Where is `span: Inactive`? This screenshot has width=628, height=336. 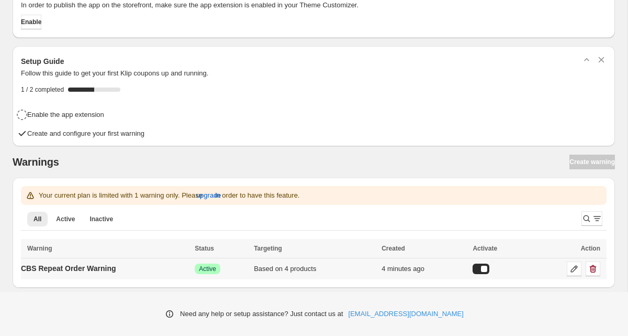
span: Inactive is located at coordinates (101, 219).